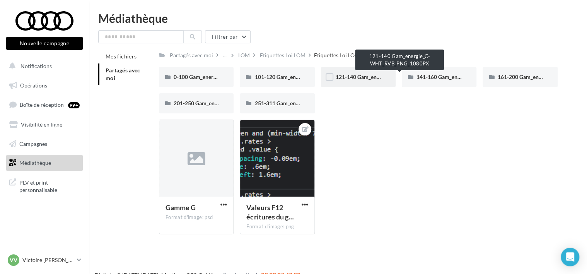 This screenshot has height=274, width=587. I want to click on a: Boîte de réception99+, so click(44, 104).